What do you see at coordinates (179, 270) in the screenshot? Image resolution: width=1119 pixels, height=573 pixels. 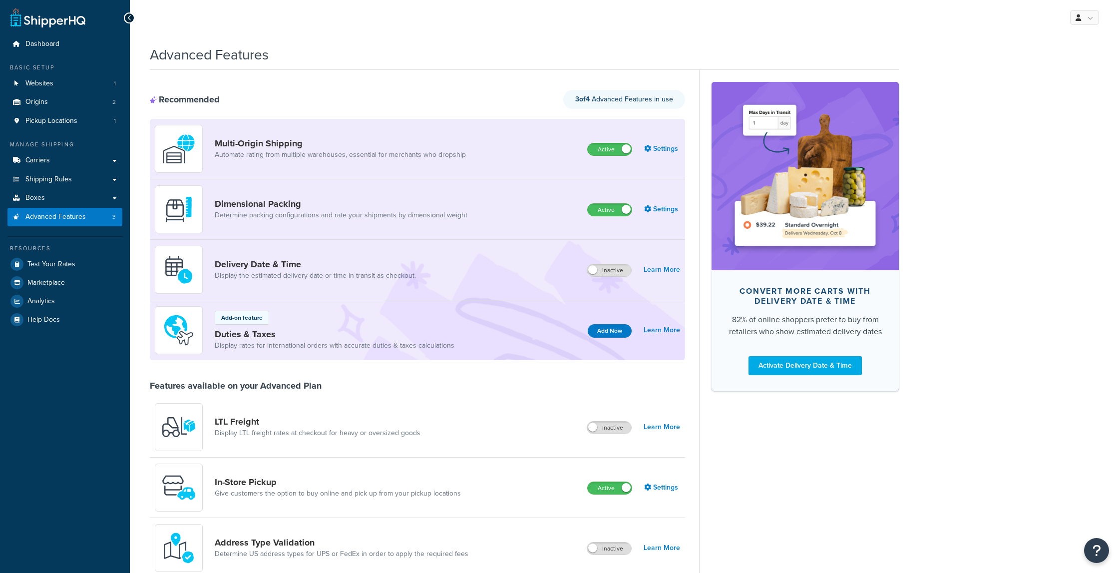 I see `img: gfkeb5ejjkALwAAAABJRU5ErkJggg==` at bounding box center [179, 270].